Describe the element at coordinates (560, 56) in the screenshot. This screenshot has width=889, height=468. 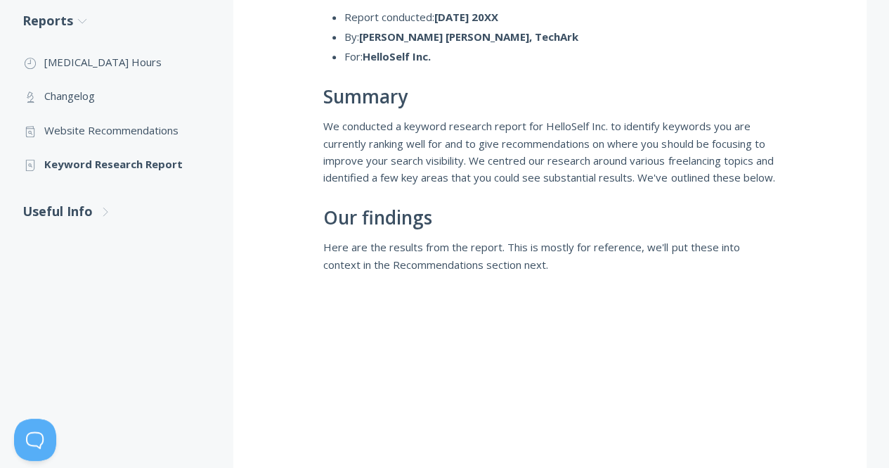
I see `li: For:` at that location.